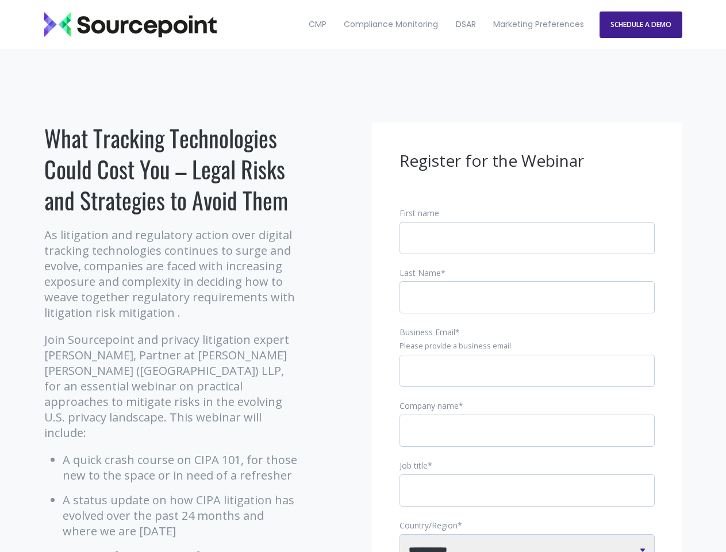 The height and width of the screenshot is (552, 726). Describe the element at coordinates (427, 332) in the screenshot. I see `span: Business Email` at that location.